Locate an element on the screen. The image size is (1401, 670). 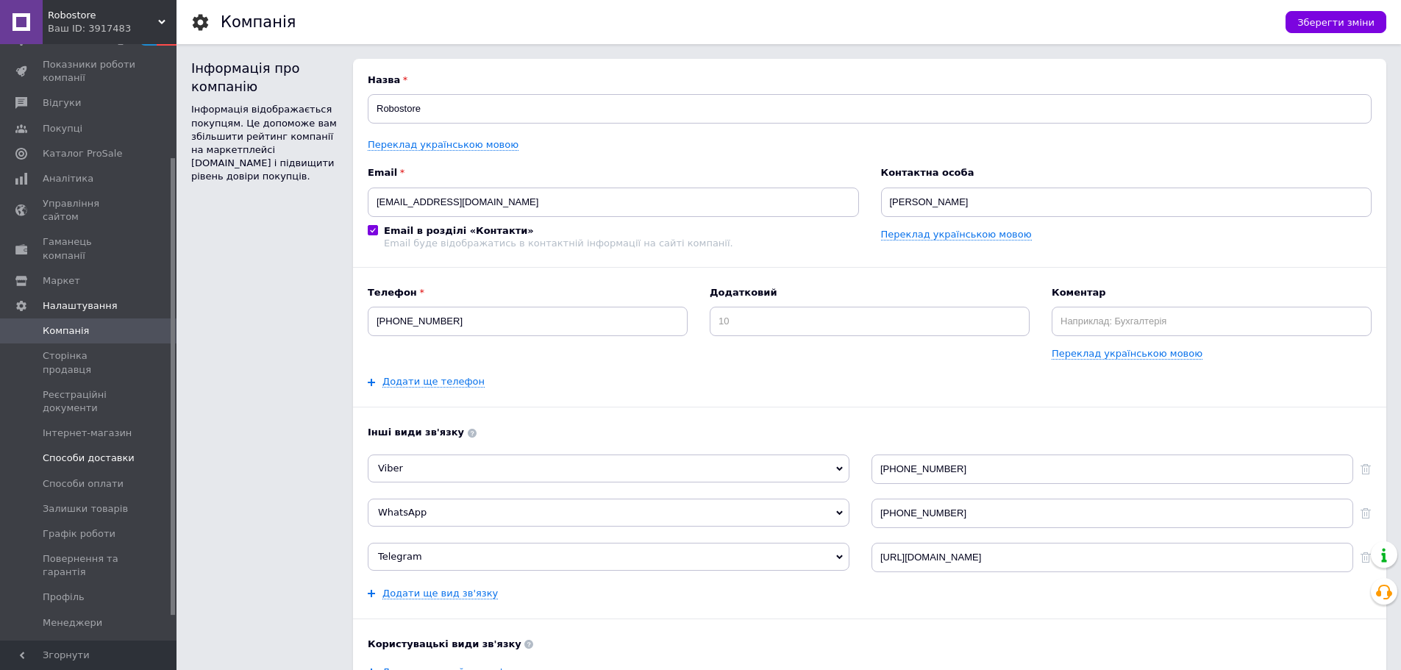
div: Ваш ID: 3917483 is located at coordinates (112, 29).